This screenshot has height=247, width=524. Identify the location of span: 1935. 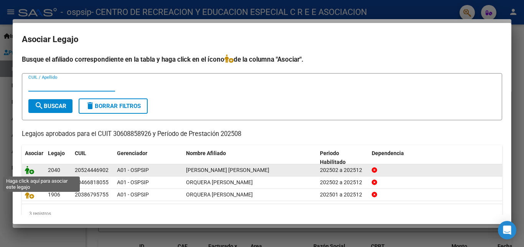
(54, 183).